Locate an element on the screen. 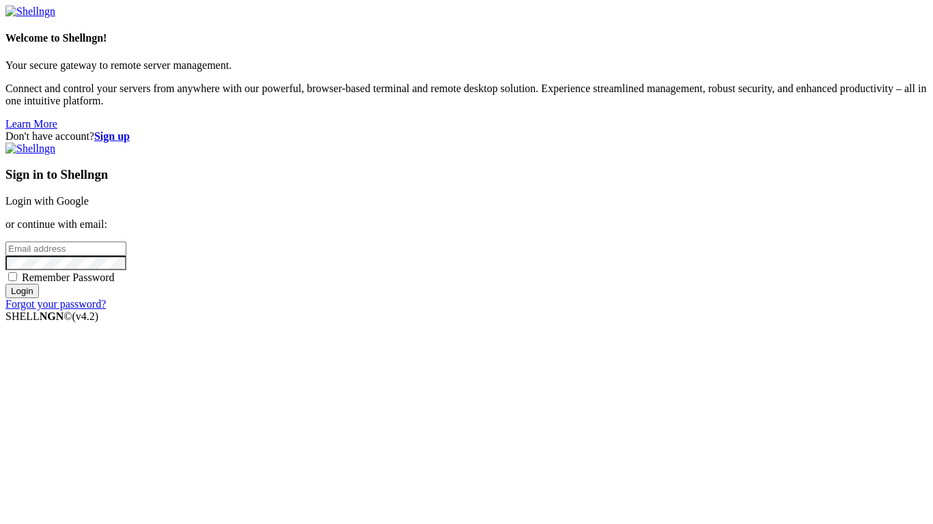  a: Login with Google is located at coordinates (47, 201).